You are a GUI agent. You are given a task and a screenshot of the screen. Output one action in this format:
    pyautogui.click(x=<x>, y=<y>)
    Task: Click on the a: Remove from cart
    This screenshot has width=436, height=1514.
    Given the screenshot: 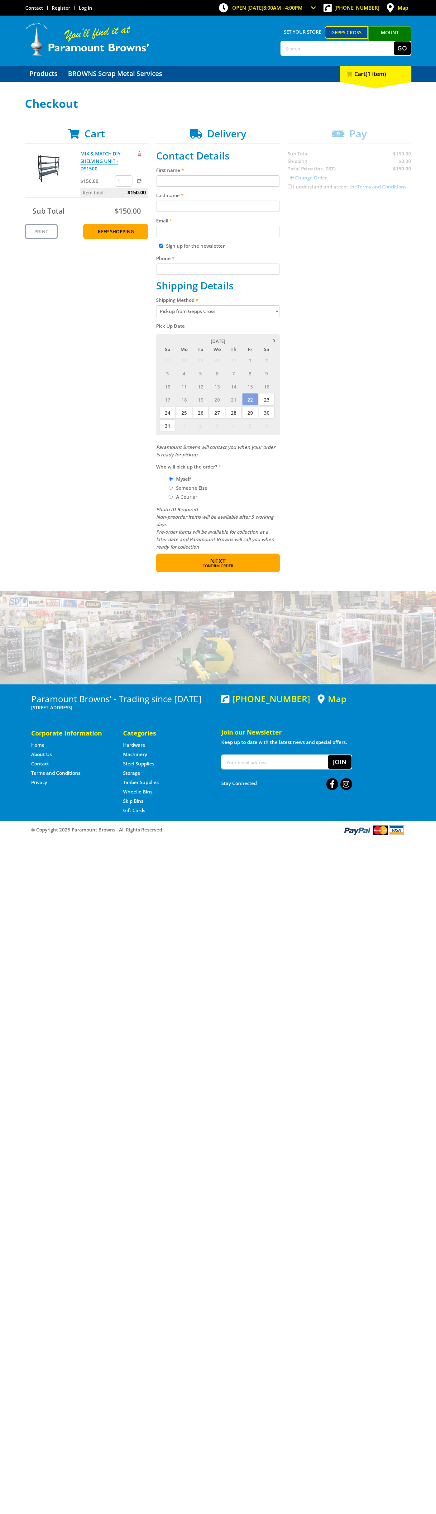 What is the action you would take?
    pyautogui.click(x=139, y=154)
    